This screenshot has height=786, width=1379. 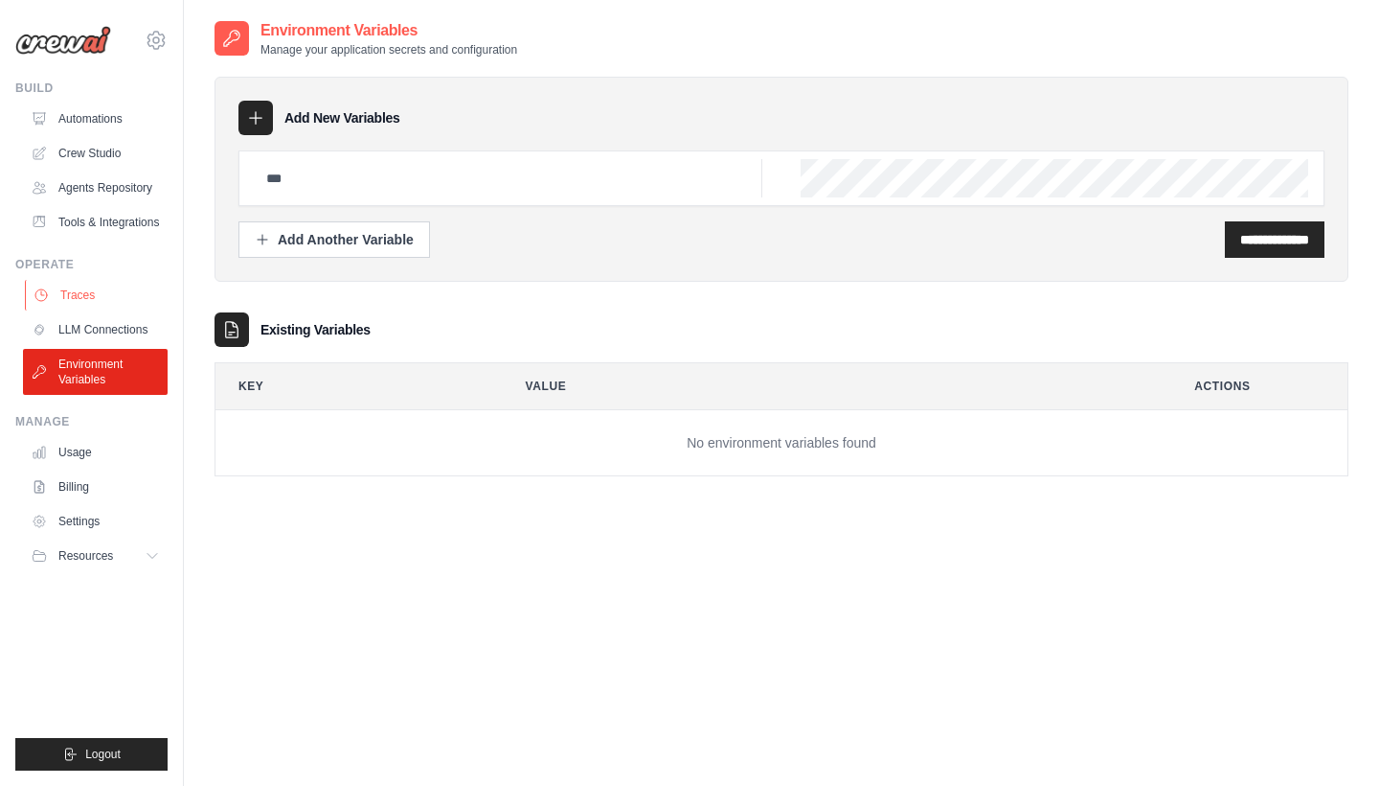 What do you see at coordinates (782, 443) in the screenshot?
I see `td: No environment variables found` at bounding box center [782, 443].